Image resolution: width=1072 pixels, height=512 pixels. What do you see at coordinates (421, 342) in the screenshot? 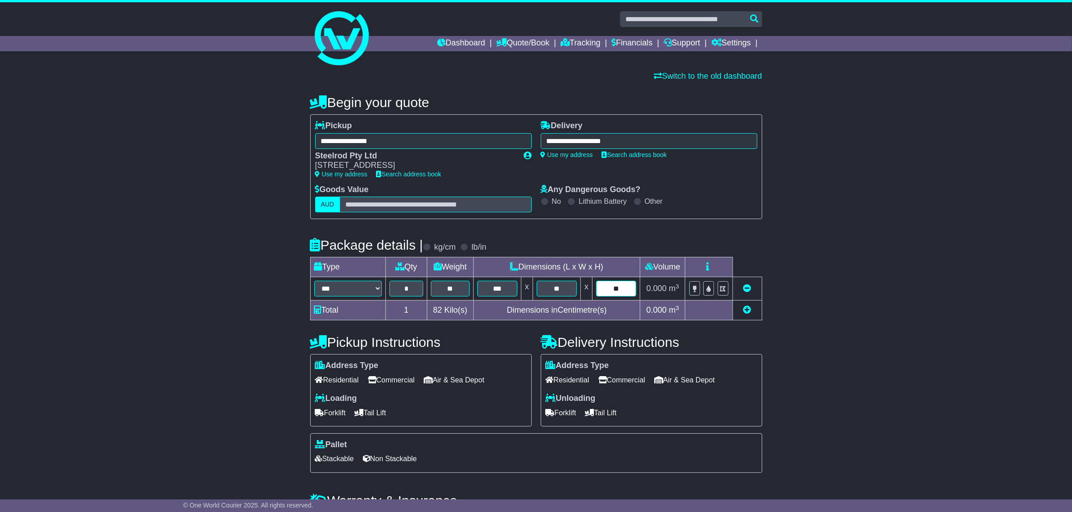
I see `h4: Pickup Instructions` at bounding box center [421, 342].